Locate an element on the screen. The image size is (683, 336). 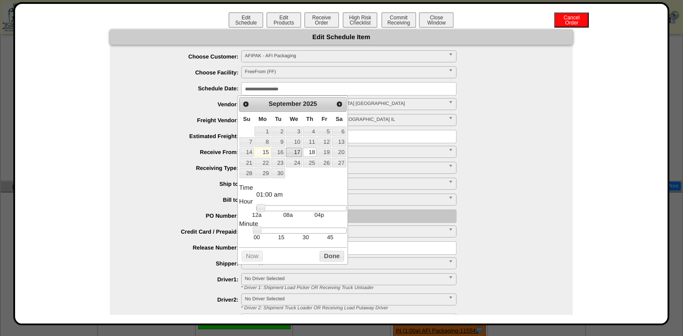
span: Saturday is located at coordinates (339, 119).